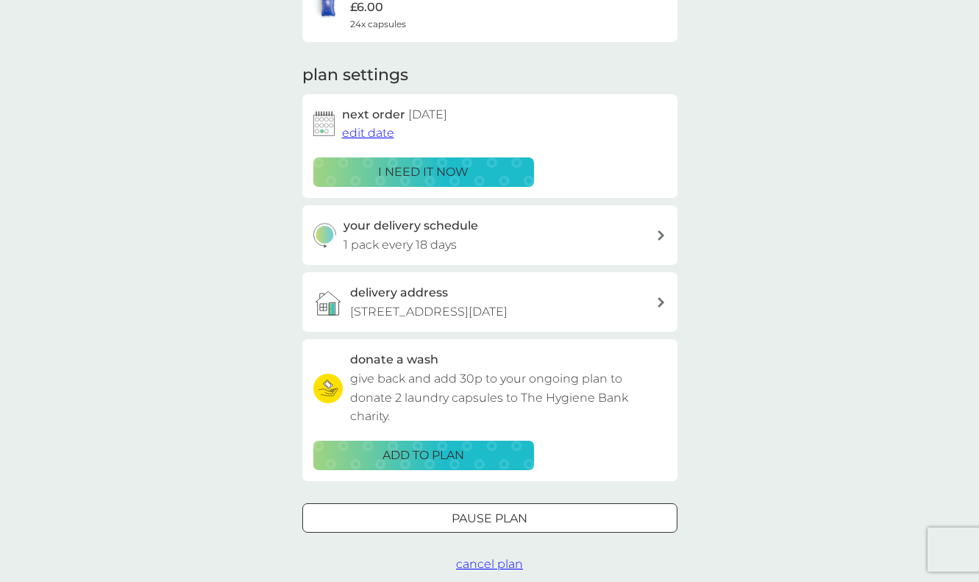 This screenshot has height=582, width=979. Describe the element at coordinates (489, 564) in the screenshot. I see `button: cancel plan` at that location.